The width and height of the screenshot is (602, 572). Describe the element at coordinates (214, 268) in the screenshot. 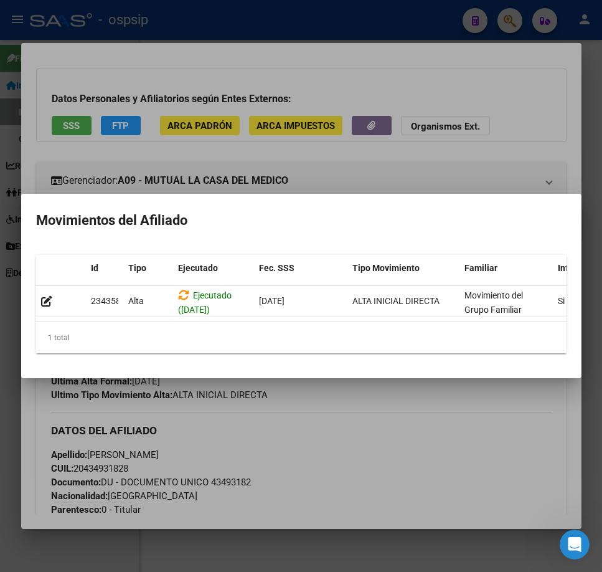

I see `datatable-header-cell: Ejecutado` at that location.